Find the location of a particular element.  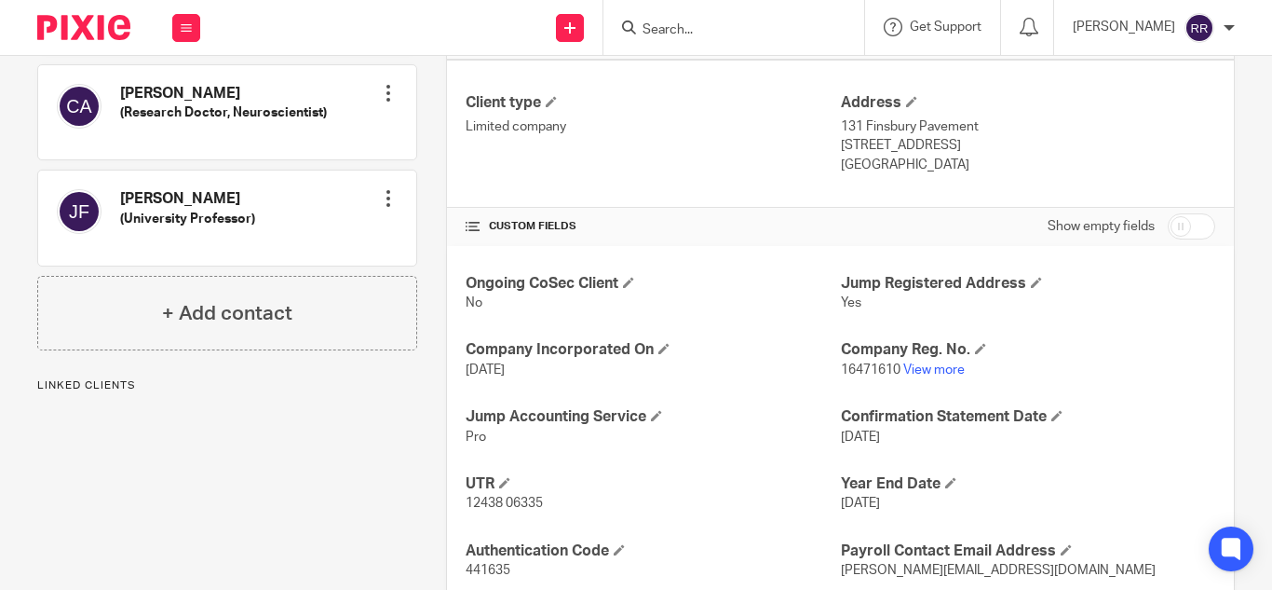

img: Pixie is located at coordinates (84, 27).